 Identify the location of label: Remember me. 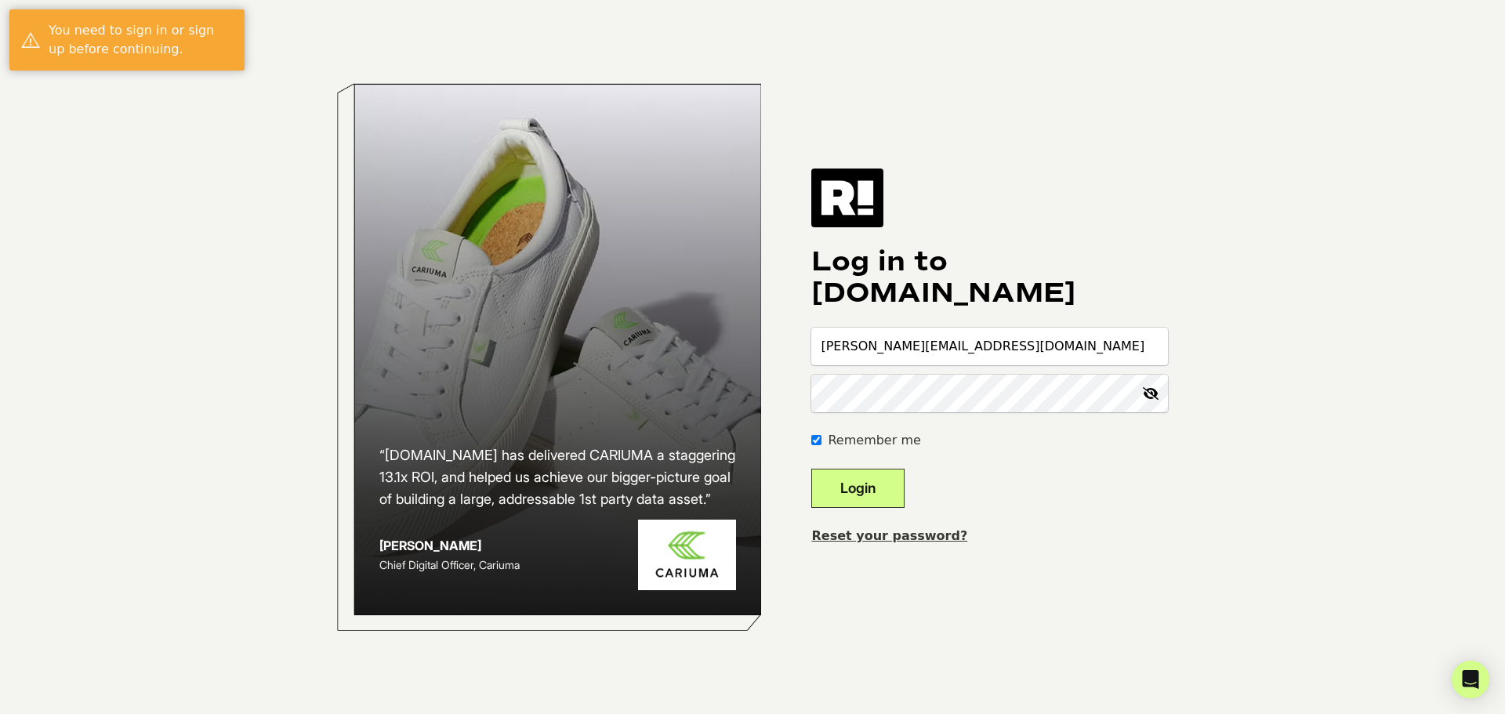
(874, 441).